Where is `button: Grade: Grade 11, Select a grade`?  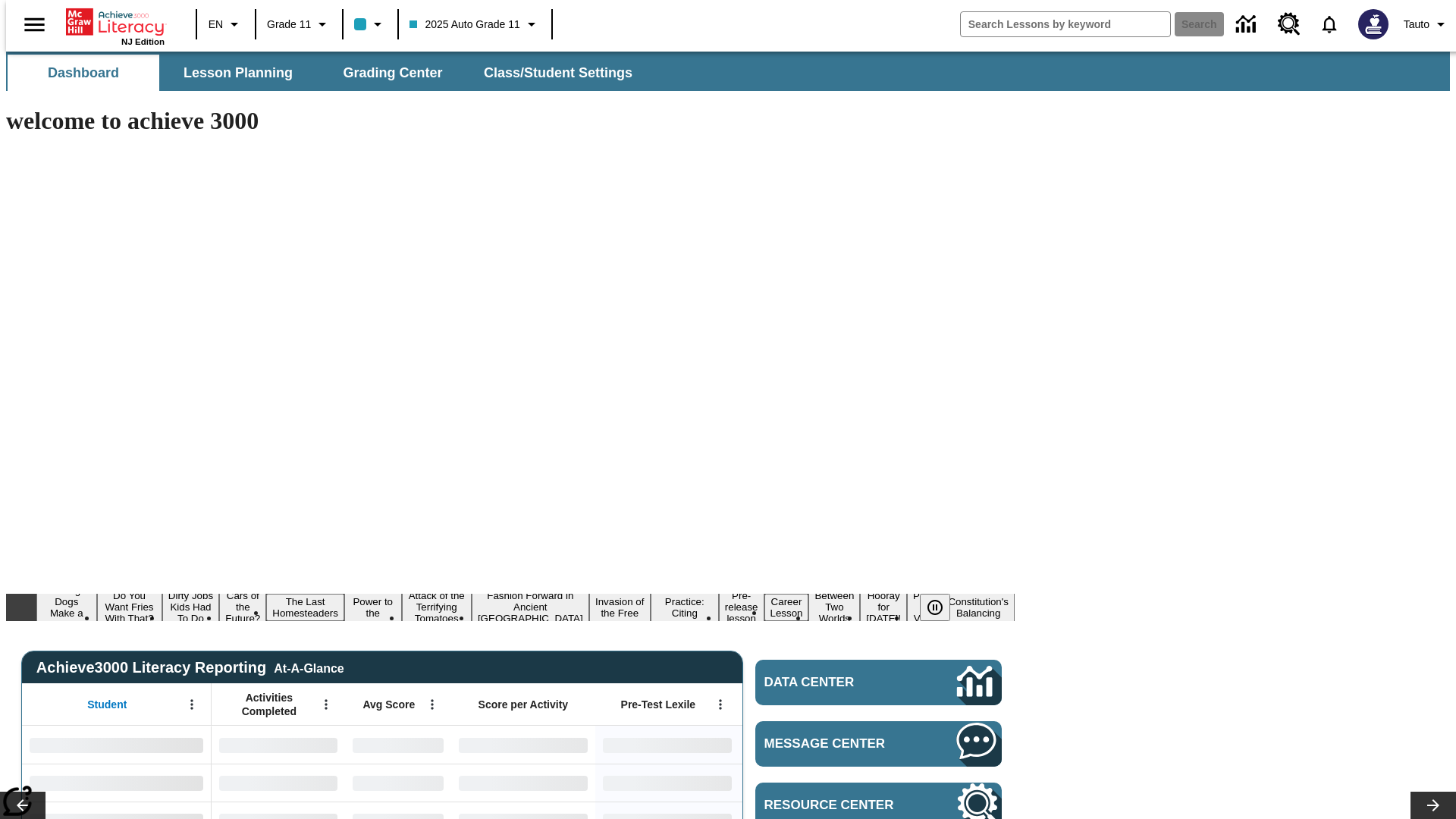 button: Grade: Grade 11, Select a grade is located at coordinates (299, 25).